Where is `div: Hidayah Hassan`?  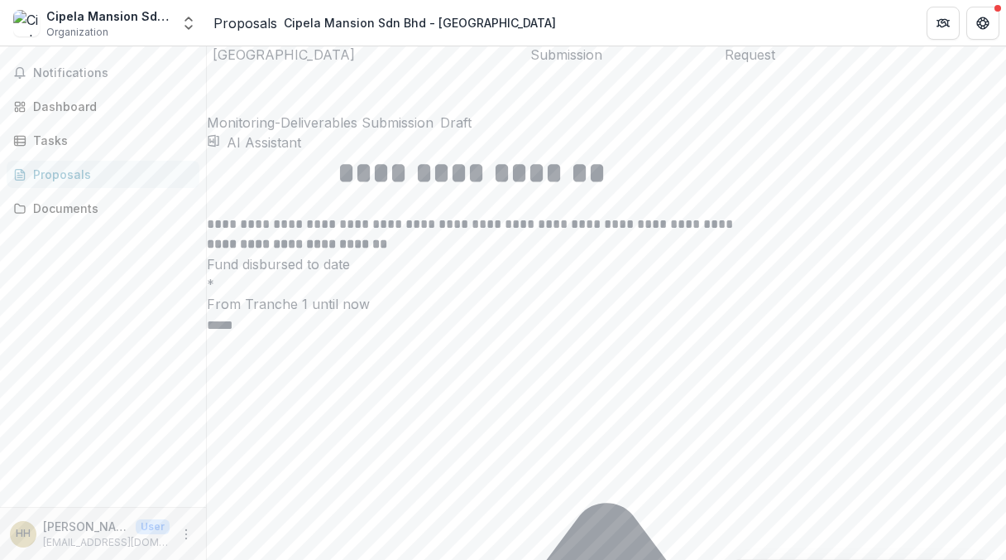
div: Hidayah Hassan is located at coordinates (23, 533).